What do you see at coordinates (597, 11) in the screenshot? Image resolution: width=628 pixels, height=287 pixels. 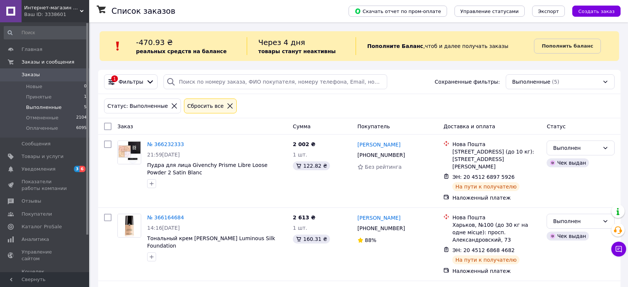 I see `button: Создать заказ` at bounding box center [597, 11].